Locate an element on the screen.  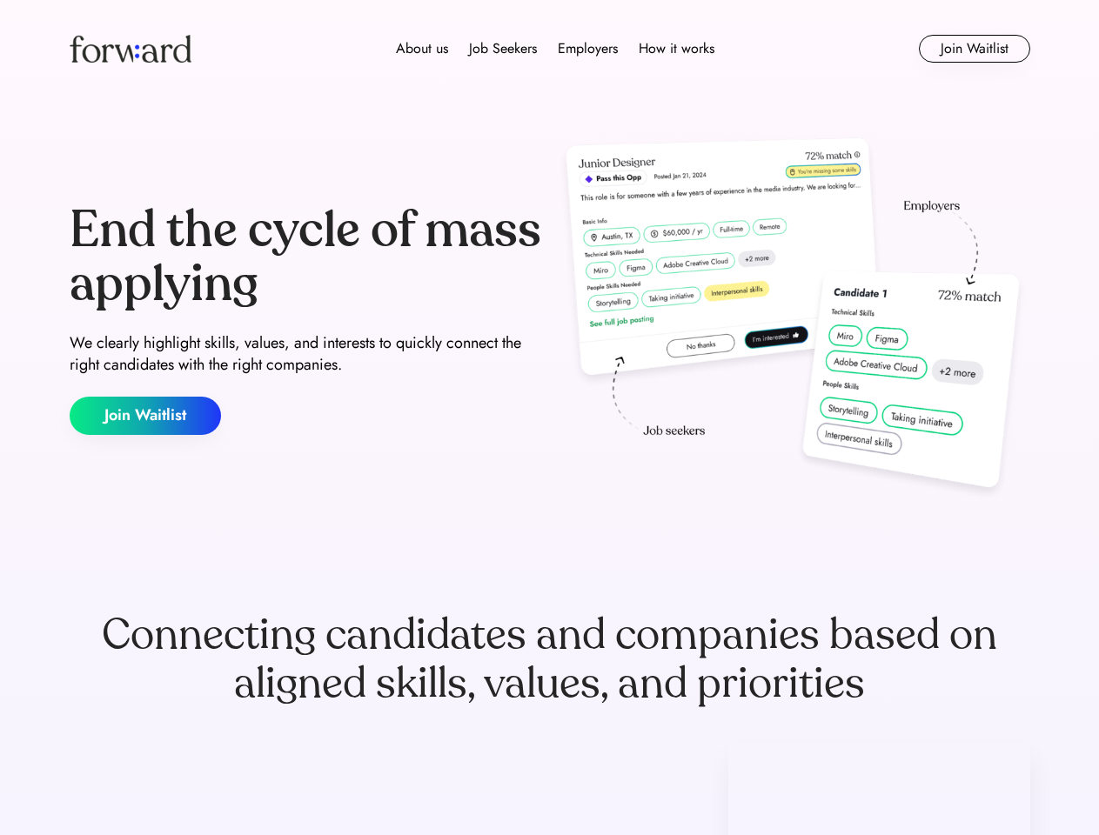
img: Forward logo is located at coordinates (130, 49).